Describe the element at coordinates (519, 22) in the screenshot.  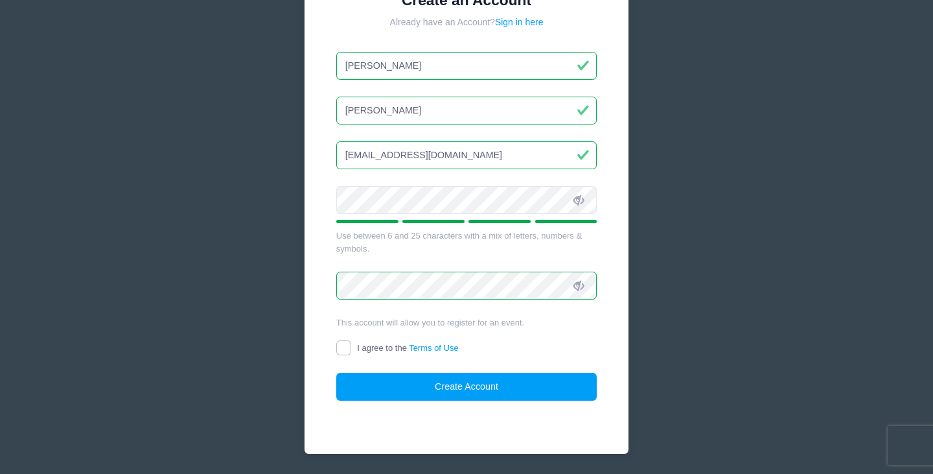
I see `a: Sign in here` at that location.